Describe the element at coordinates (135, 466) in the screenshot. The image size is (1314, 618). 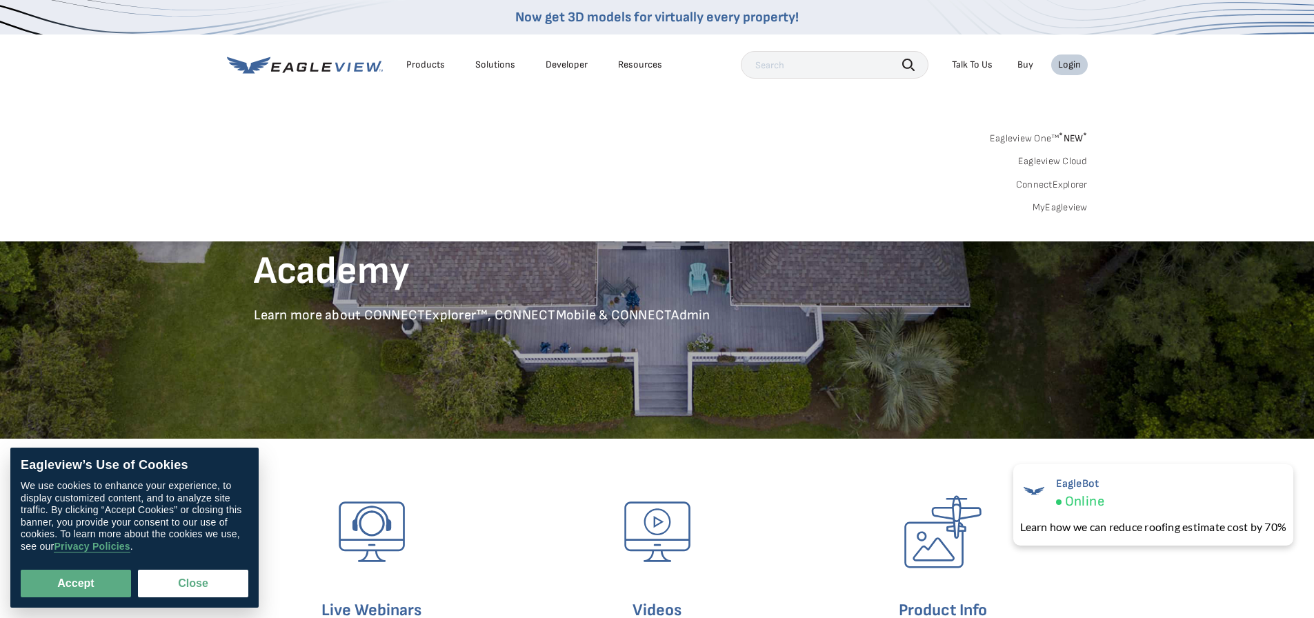
I see `div: Eagleview’s Use of Cookies` at that location.